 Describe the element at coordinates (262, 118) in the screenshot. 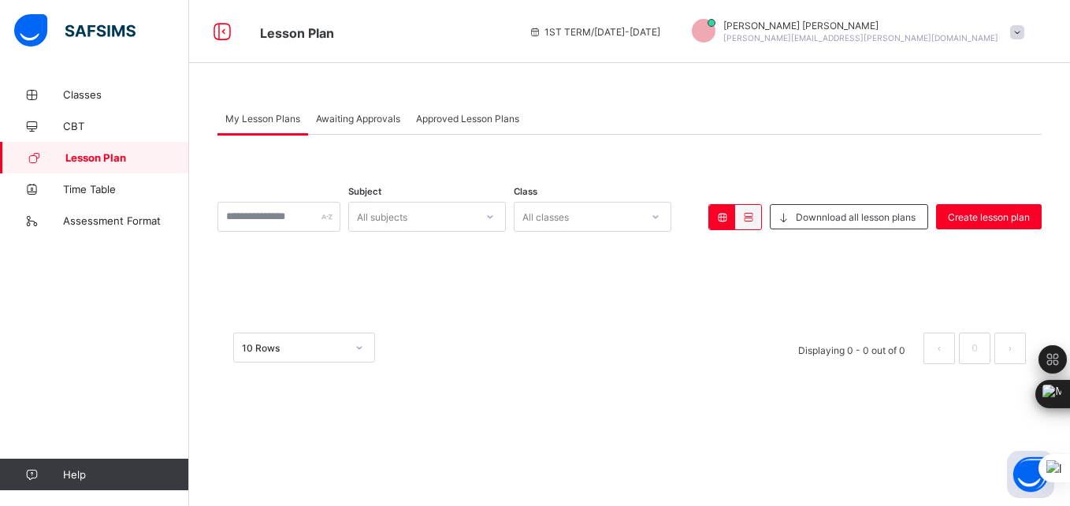

I see `span: My Lesson Plans` at that location.